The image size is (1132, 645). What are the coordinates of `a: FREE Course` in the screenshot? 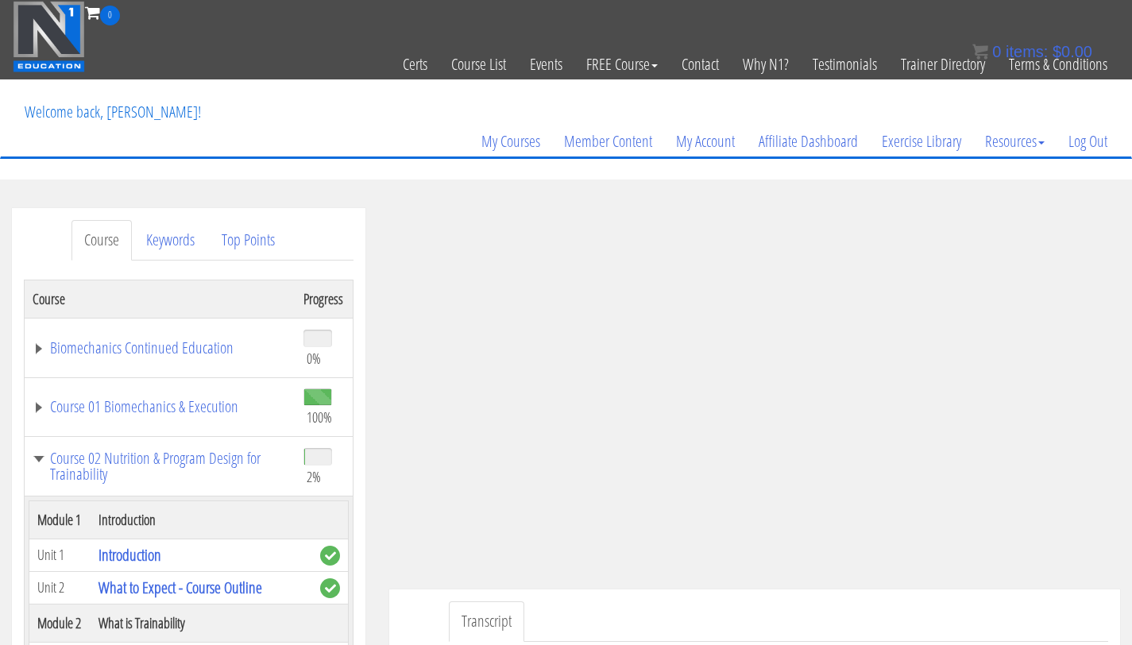 It's located at (622, 64).